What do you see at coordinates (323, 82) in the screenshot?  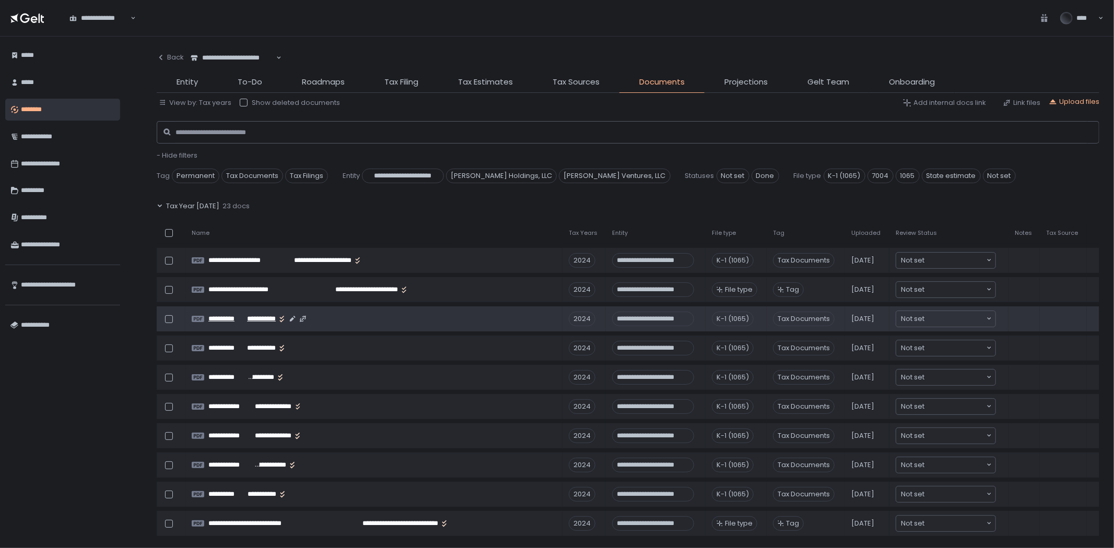 I see `span: Roadmaps` at bounding box center [323, 82].